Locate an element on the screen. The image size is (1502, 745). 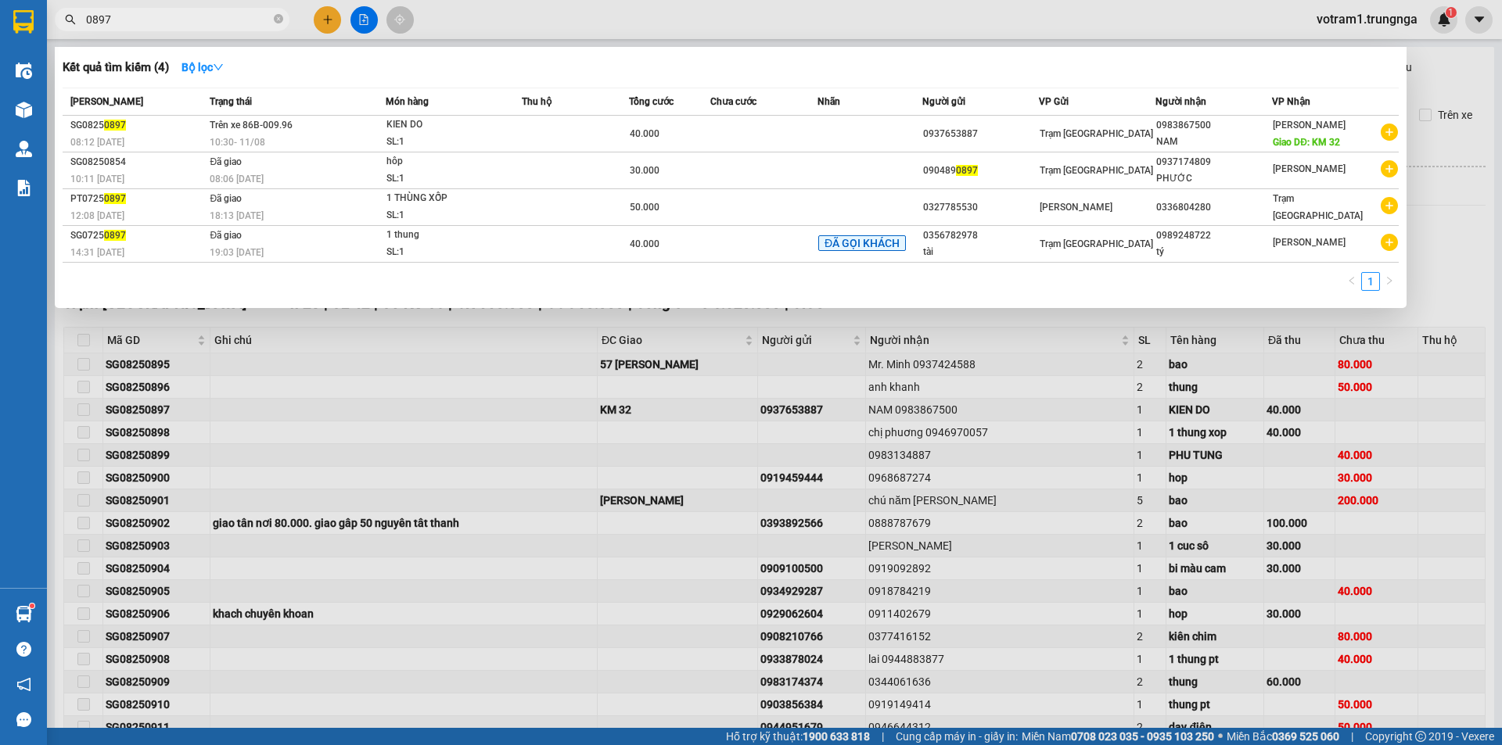
img: logo-vxr is located at coordinates (23, 22).